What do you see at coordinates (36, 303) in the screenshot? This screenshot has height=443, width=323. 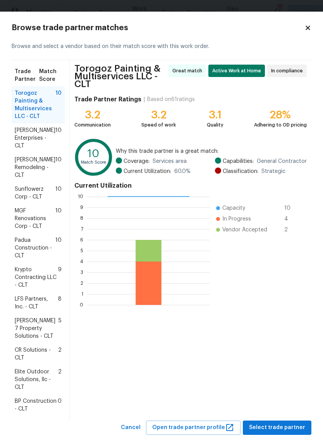 I see `span: LFS Partners, Inc. - CLT` at bounding box center [36, 303].